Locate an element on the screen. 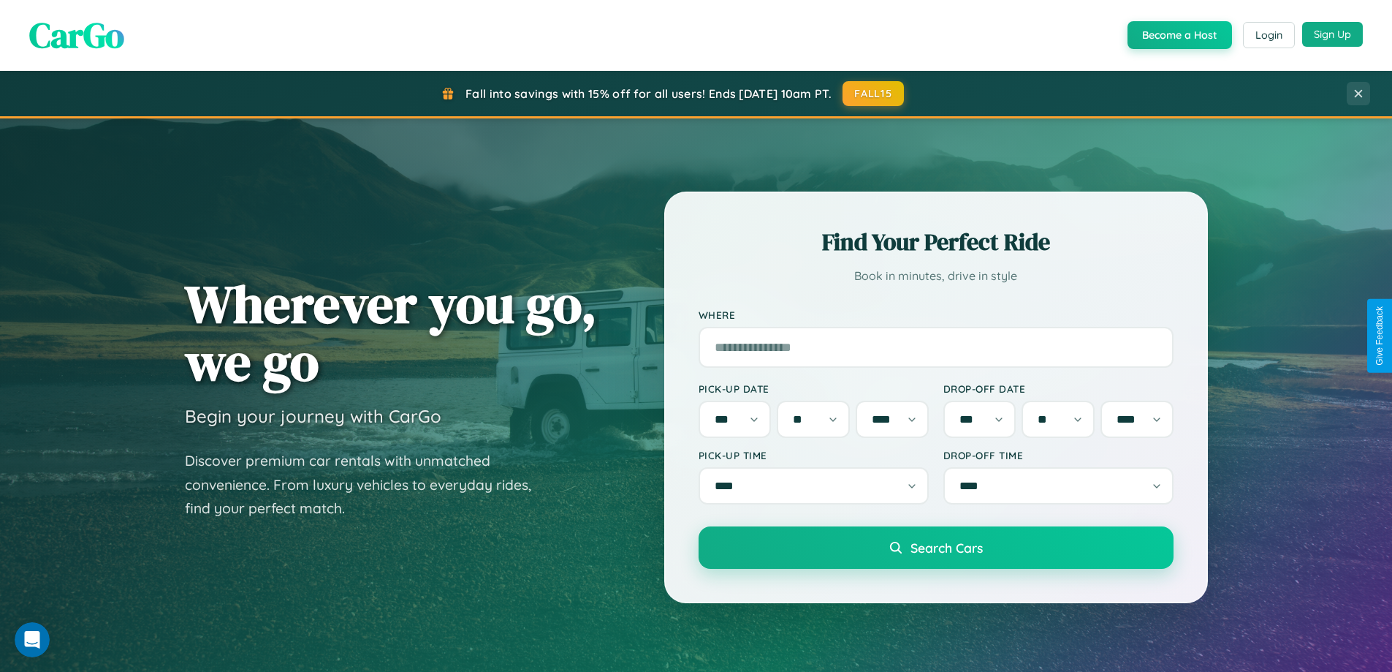  h2: Find Your Perfect Ride is located at coordinates (936, 242).